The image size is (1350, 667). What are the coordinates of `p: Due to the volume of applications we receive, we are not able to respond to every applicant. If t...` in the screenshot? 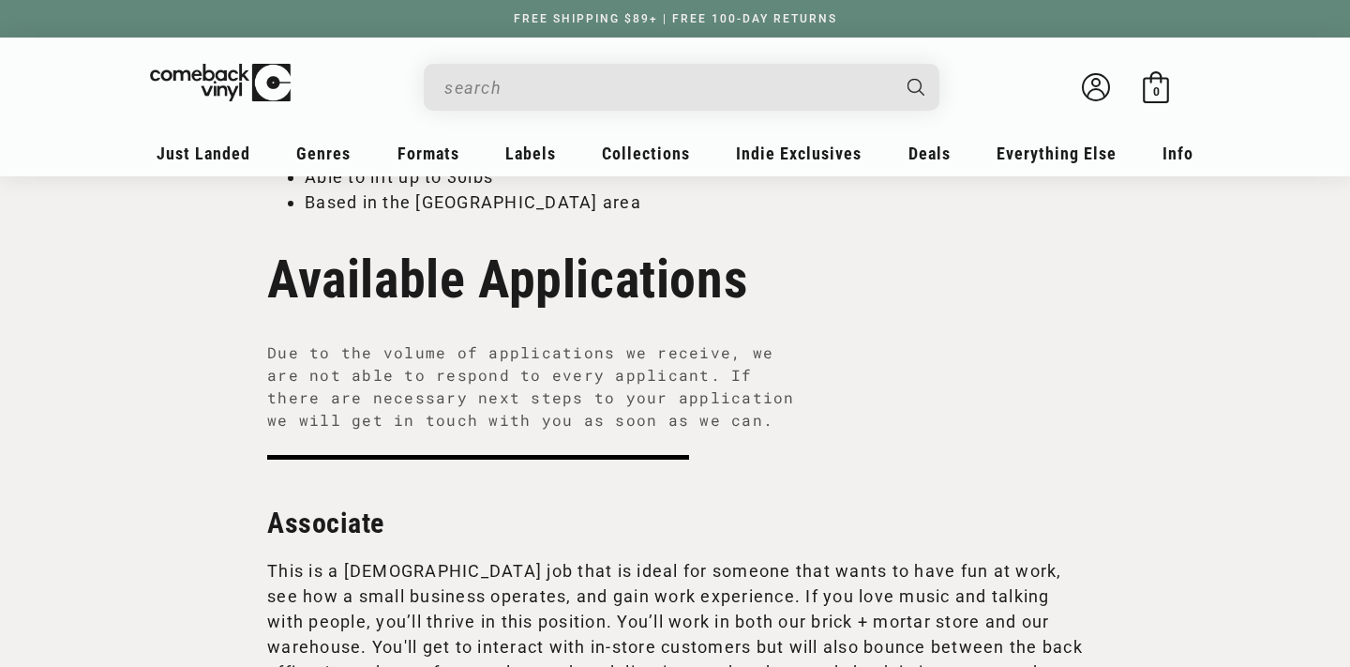 It's located at (536, 386).